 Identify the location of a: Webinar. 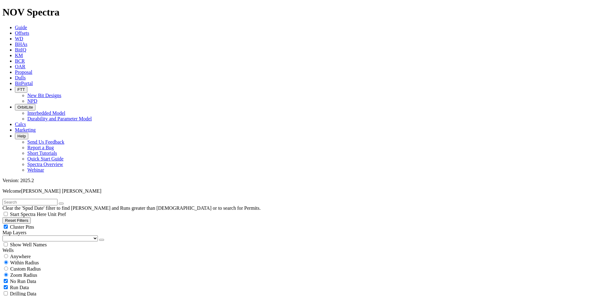
(36, 170).